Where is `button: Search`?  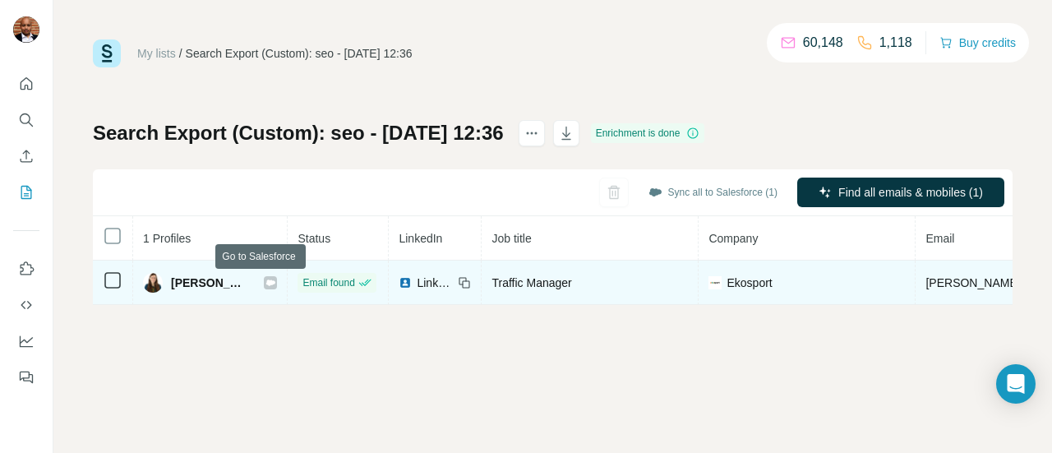 button: Search is located at coordinates (26, 120).